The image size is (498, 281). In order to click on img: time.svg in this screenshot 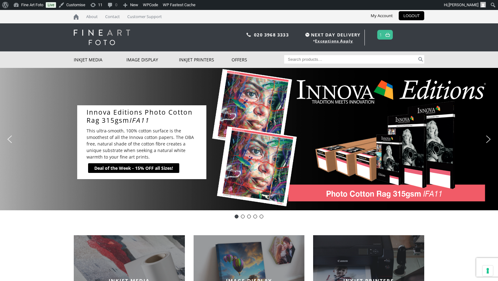, I will do `click(307, 35)`.